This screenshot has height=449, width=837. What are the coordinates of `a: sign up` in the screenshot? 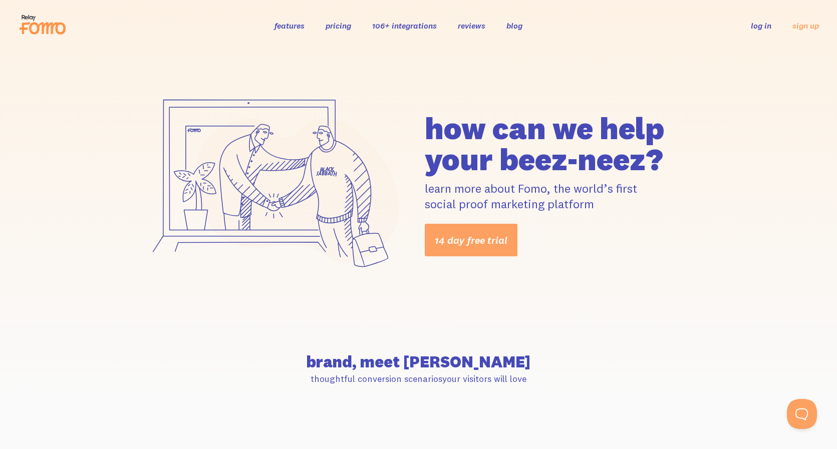 It's located at (805, 26).